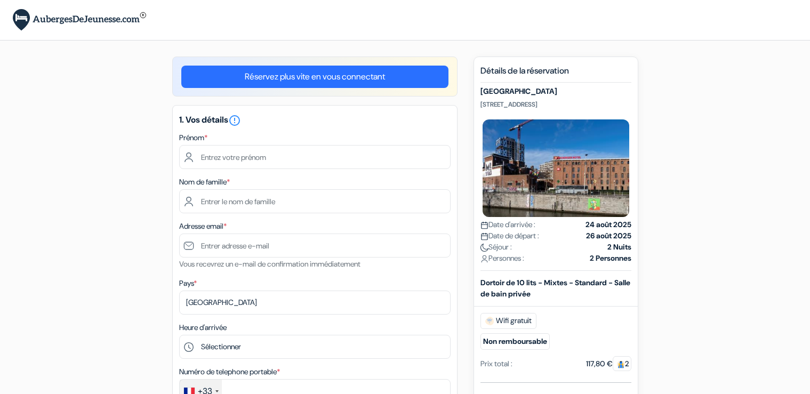 The width and height of the screenshot is (810, 394). Describe the element at coordinates (609, 225) in the screenshot. I see `strong: 24 août 2025` at that location.